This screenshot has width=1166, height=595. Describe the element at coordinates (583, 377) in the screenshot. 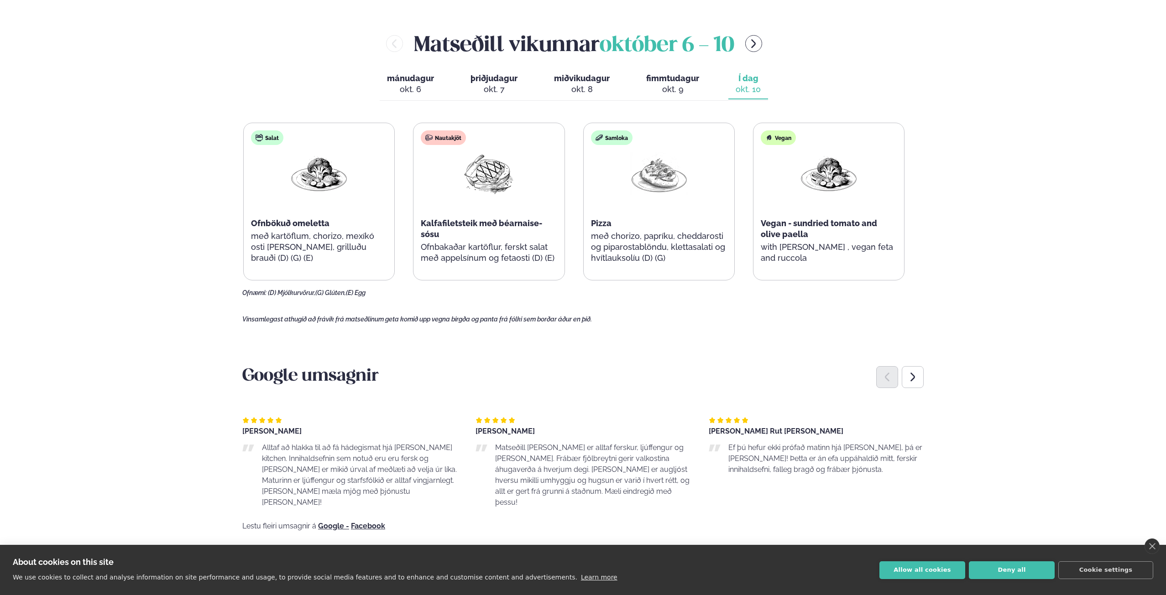

I see `h3: Google umsagnir` at that location.